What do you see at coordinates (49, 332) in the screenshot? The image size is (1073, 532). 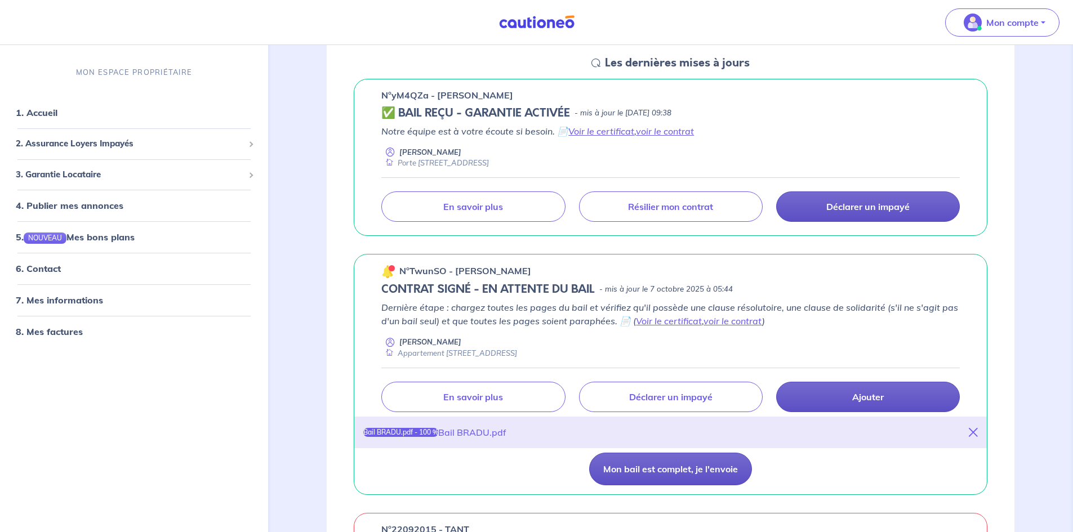 I see `a: 8. Mes factures` at bounding box center [49, 332].